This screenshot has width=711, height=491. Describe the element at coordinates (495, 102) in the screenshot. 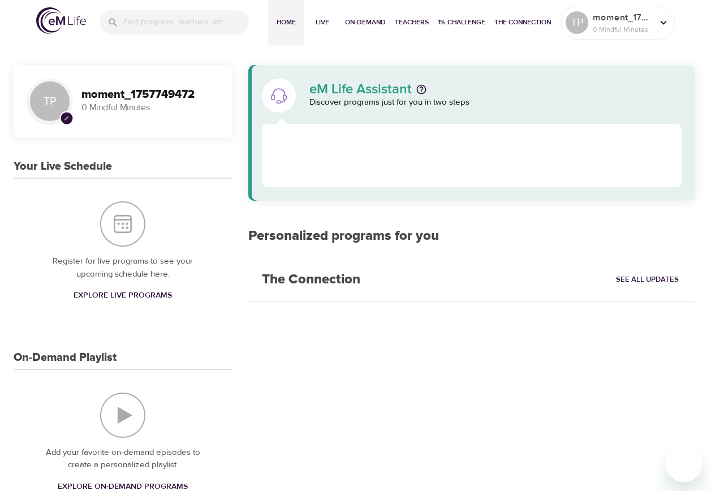

I see `p: Discover programs just for you in two steps` at that location.